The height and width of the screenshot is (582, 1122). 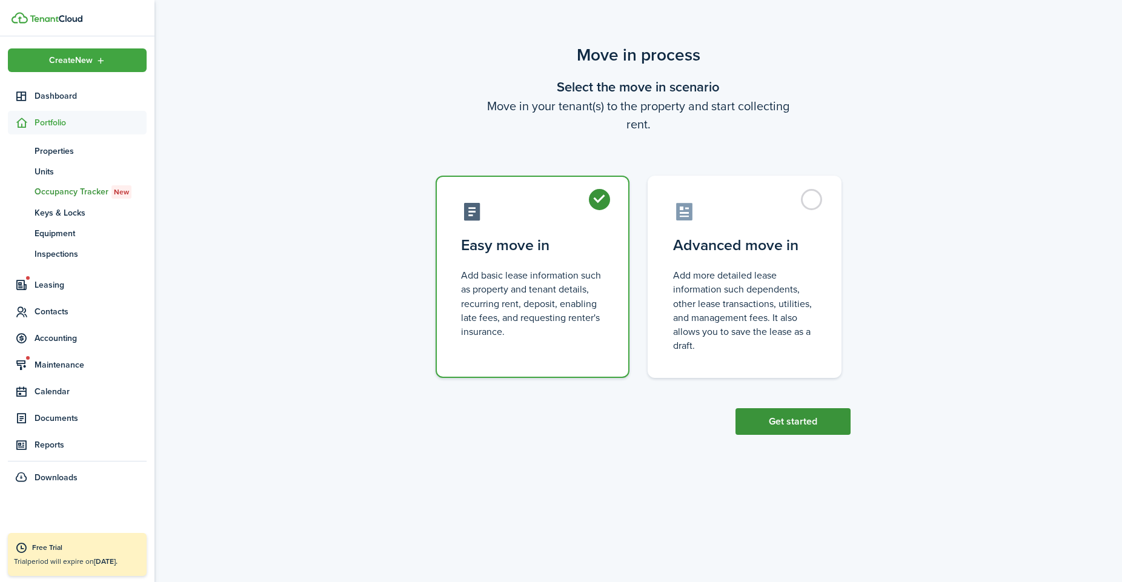 What do you see at coordinates (77, 151) in the screenshot?
I see `a: Properties` at bounding box center [77, 151].